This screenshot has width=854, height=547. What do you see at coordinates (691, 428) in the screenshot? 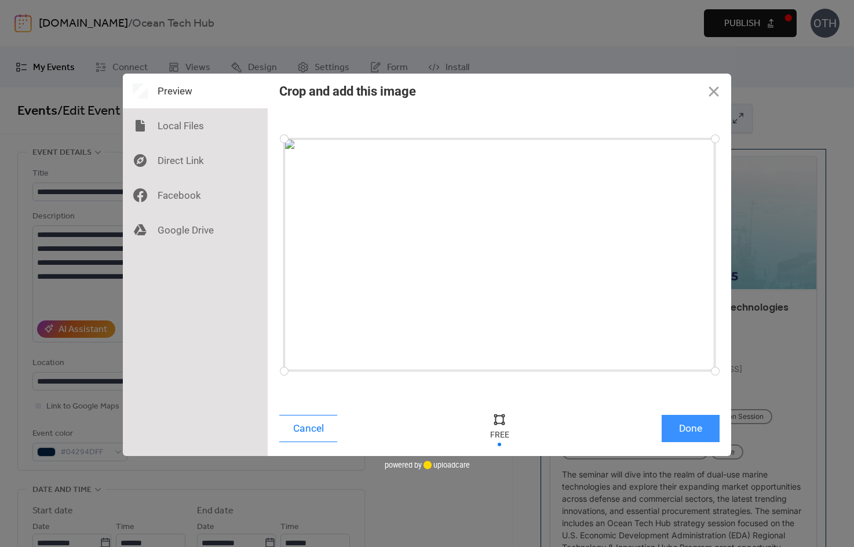
I see `button: Done` at bounding box center [691, 428].